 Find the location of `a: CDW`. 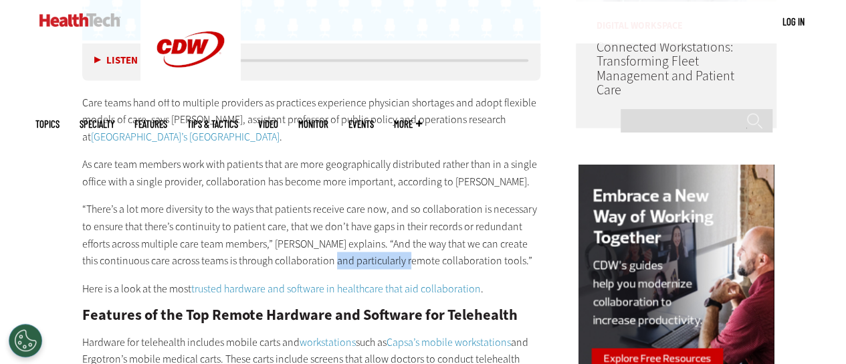

a: CDW is located at coordinates (191, 95).